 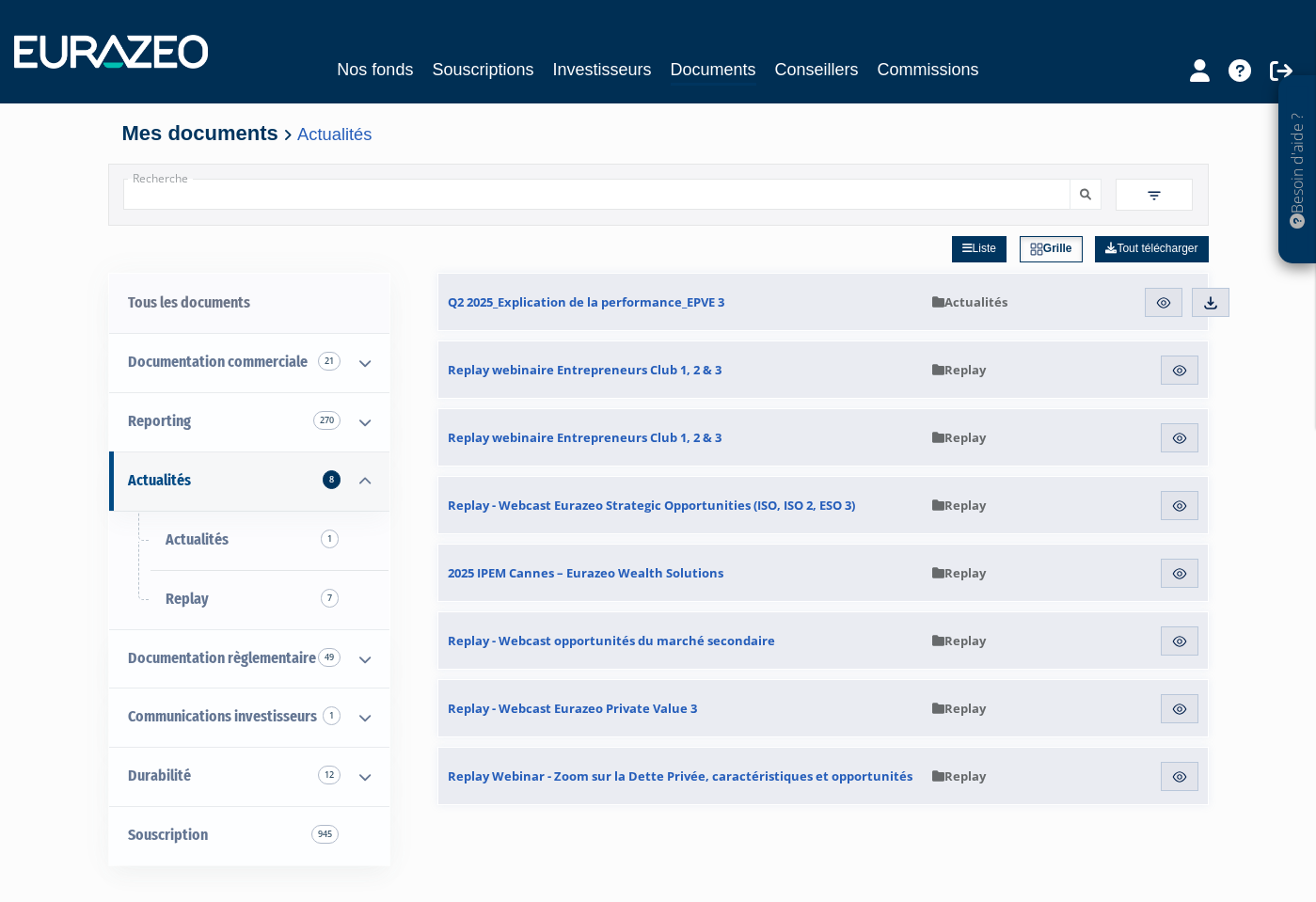 I want to click on a: Reporting 270, so click(x=249, y=421).